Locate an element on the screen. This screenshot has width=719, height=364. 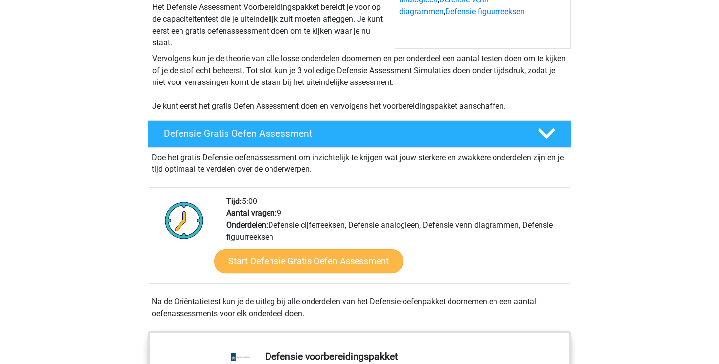
b: Onderdelen: is located at coordinates (247, 225).